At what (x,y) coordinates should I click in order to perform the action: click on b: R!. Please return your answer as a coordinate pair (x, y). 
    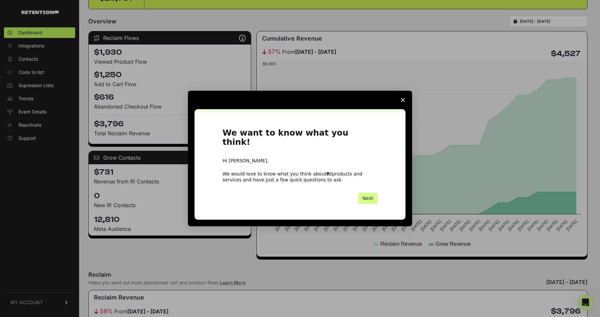
    Looking at the image, I should click on (329, 174).